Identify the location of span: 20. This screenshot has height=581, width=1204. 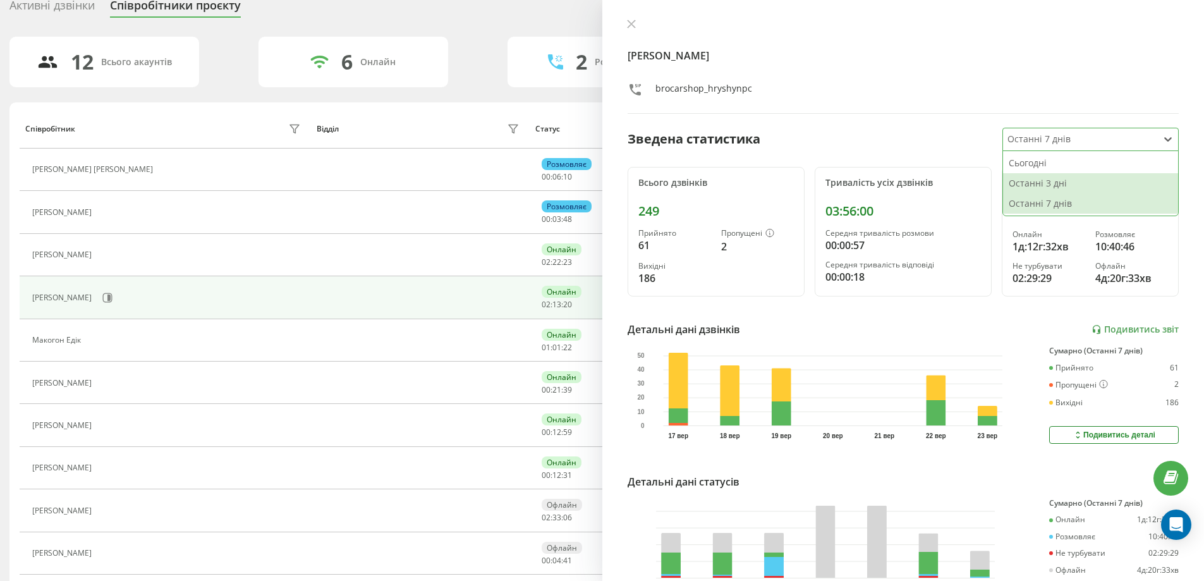
(568, 304).